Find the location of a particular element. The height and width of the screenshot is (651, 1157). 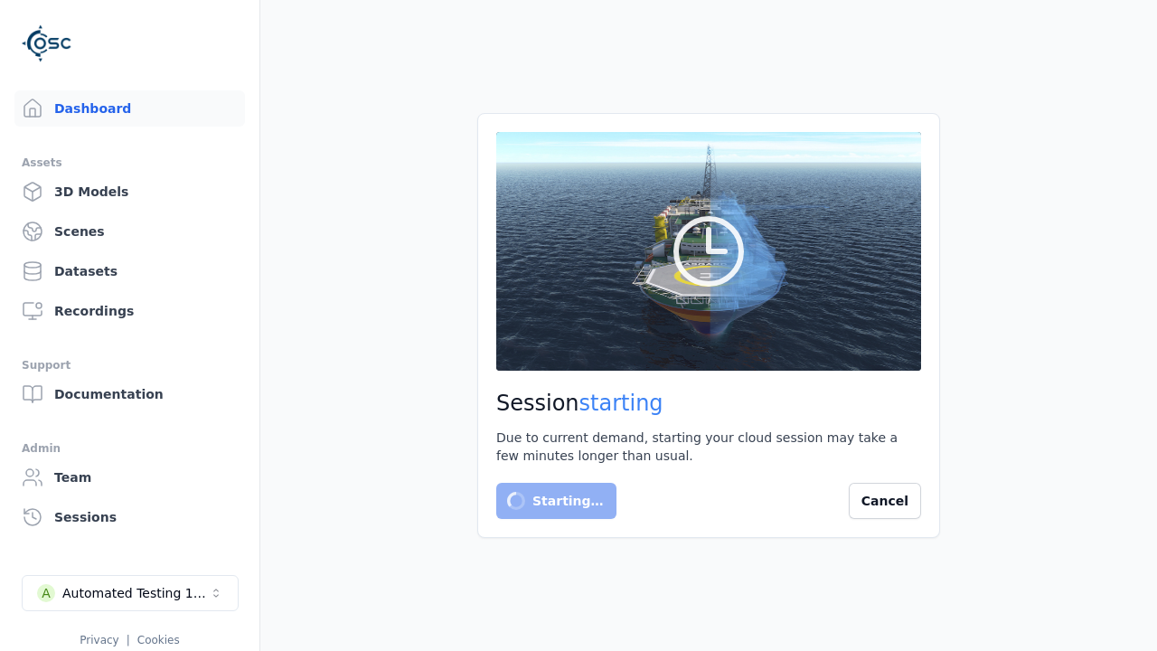

a: Recordings is located at coordinates (129, 311).